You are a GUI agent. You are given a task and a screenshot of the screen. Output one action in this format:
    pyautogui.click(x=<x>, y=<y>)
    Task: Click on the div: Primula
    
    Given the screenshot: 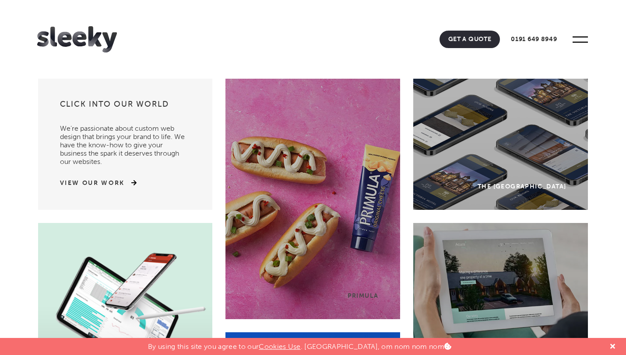 What is the action you would take?
    pyautogui.click(x=363, y=296)
    